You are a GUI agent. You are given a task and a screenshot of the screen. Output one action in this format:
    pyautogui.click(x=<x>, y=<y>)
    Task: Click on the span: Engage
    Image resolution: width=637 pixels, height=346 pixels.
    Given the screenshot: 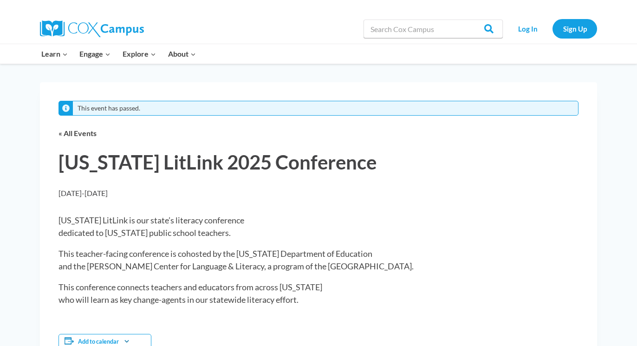 What is the action you would take?
    pyautogui.click(x=95, y=54)
    